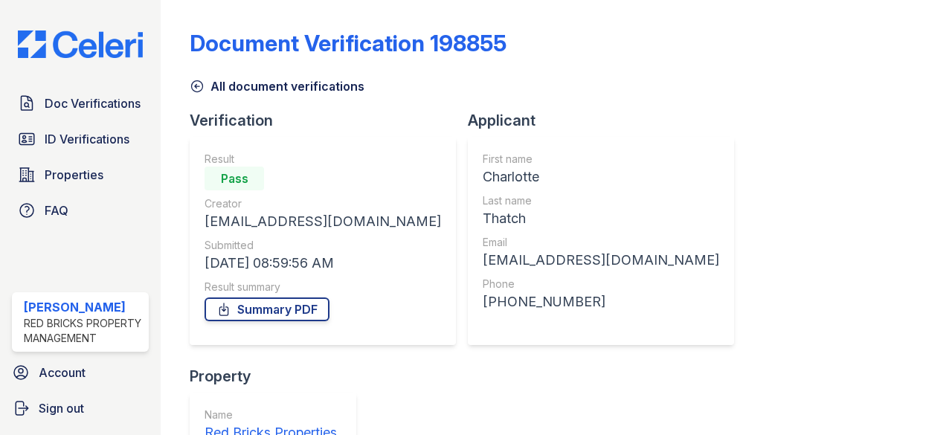 The image size is (952, 435). What do you see at coordinates (62, 373) in the screenshot?
I see `span: Account` at bounding box center [62, 373].